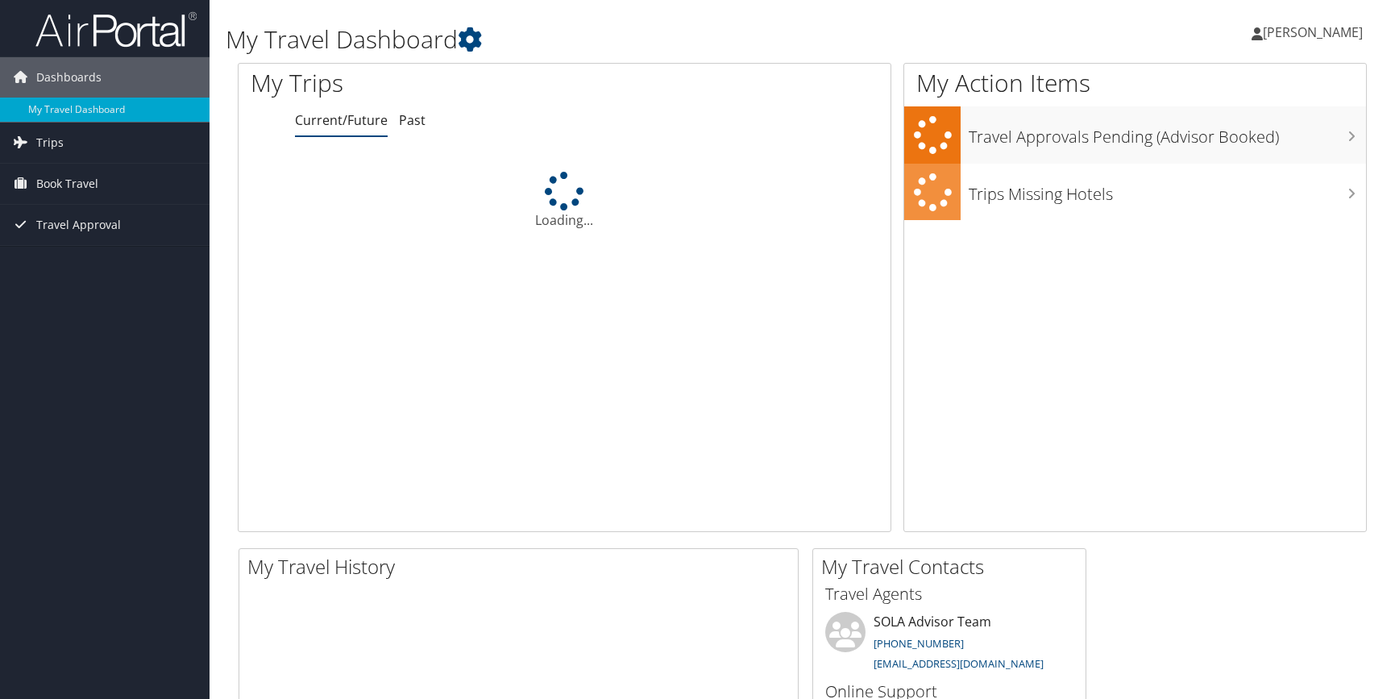 This screenshot has height=699, width=1395. I want to click on li: SOLA Advisor Team, so click(950, 645).